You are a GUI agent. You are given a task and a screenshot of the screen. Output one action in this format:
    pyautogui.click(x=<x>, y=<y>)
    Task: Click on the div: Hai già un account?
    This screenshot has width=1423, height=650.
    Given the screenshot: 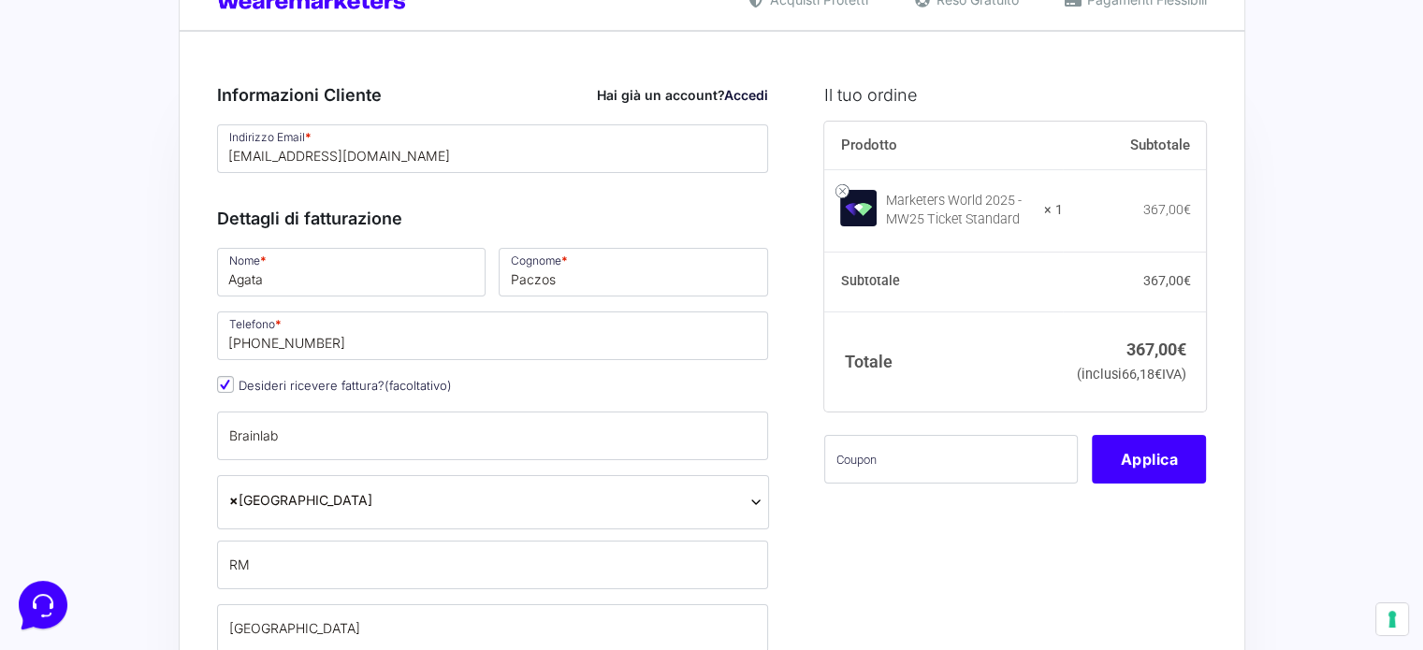 What is the action you would take?
    pyautogui.click(x=682, y=95)
    